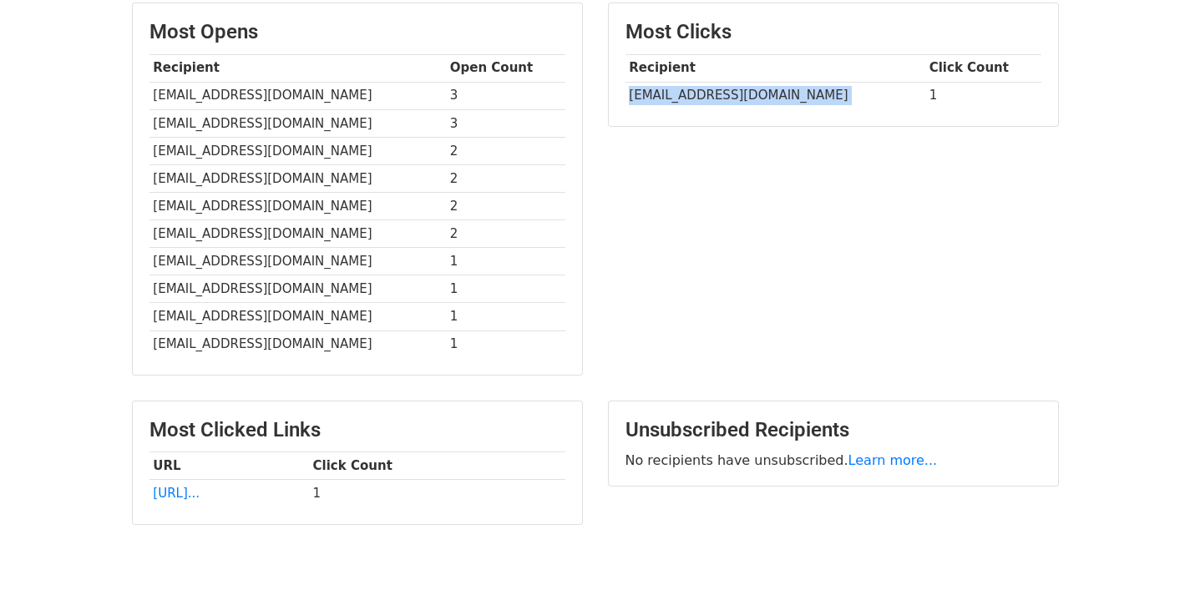 The image size is (1190, 590). I want to click on p: No recipients have unsubscribed., so click(833, 460).